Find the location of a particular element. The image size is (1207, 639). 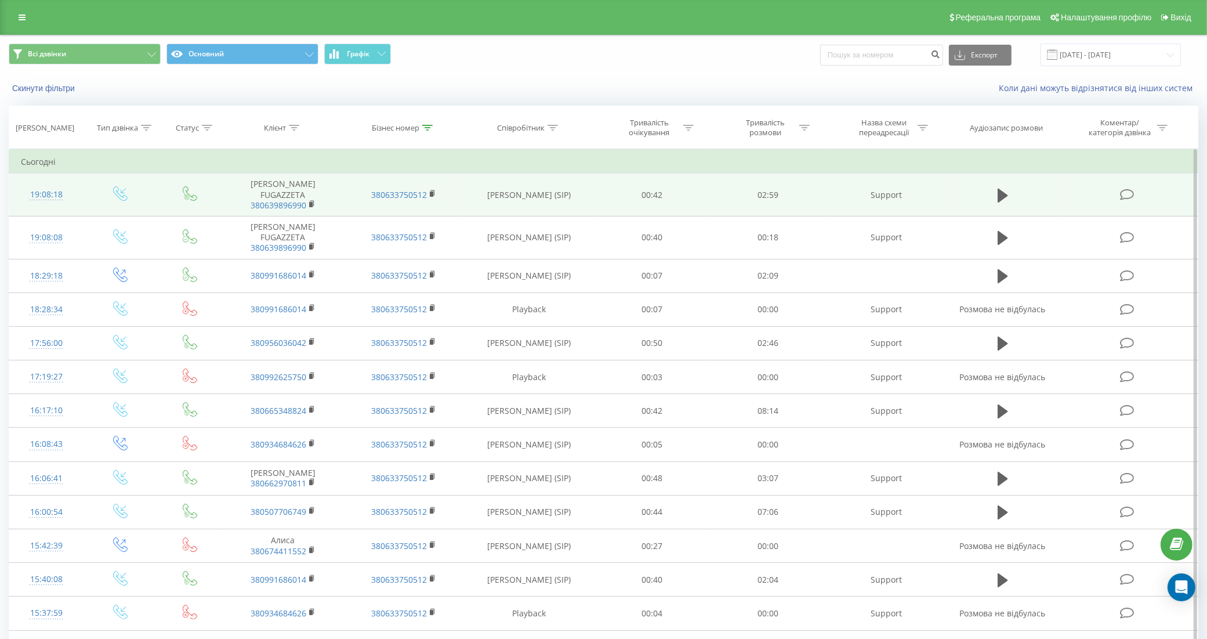

div: 19:08:08 is located at coordinates (46, 237).